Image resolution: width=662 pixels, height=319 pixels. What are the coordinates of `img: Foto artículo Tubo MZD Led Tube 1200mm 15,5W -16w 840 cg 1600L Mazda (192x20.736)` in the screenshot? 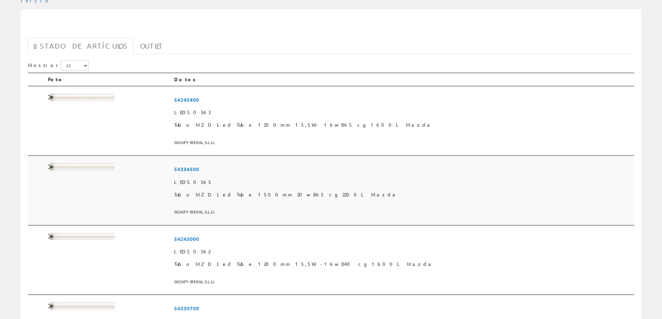 It's located at (81, 237).